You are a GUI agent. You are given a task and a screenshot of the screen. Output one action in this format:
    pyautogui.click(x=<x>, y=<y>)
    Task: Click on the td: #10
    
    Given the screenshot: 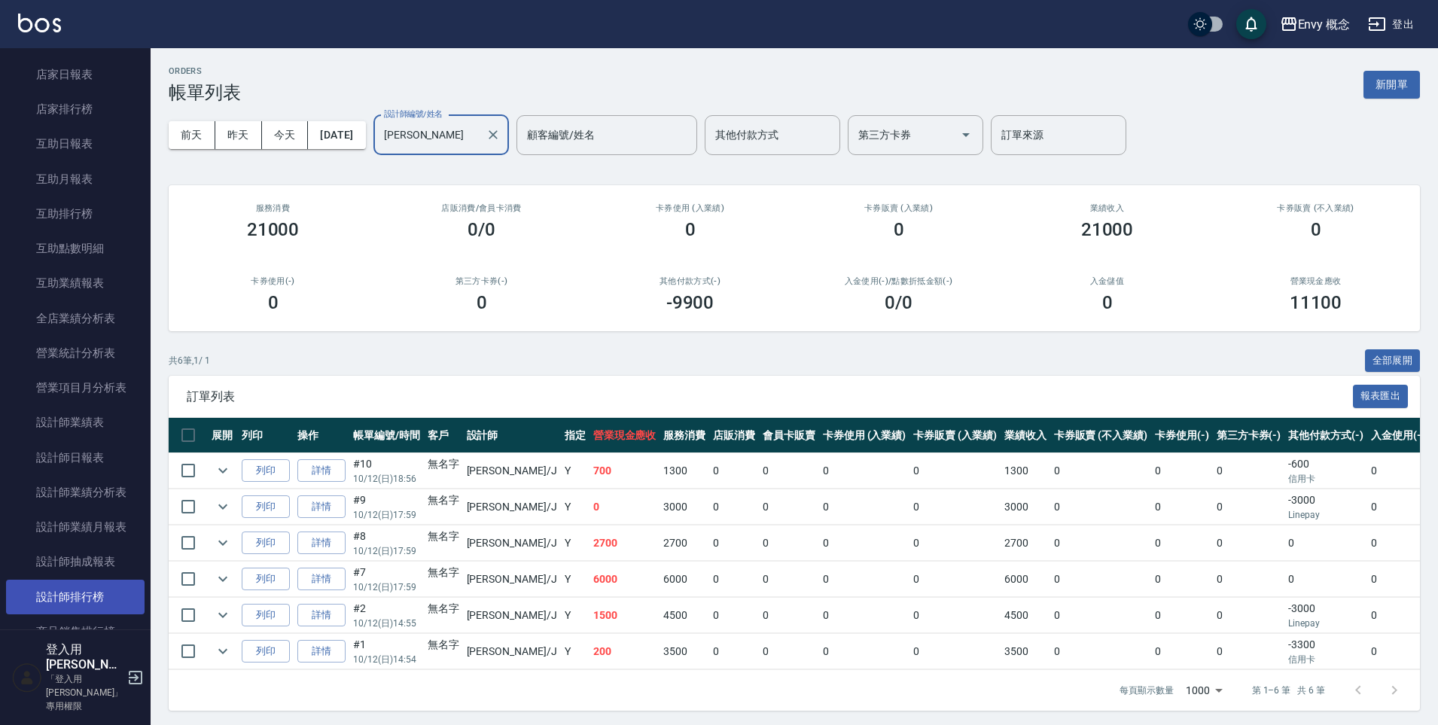 What is the action you would take?
    pyautogui.click(x=386, y=471)
    